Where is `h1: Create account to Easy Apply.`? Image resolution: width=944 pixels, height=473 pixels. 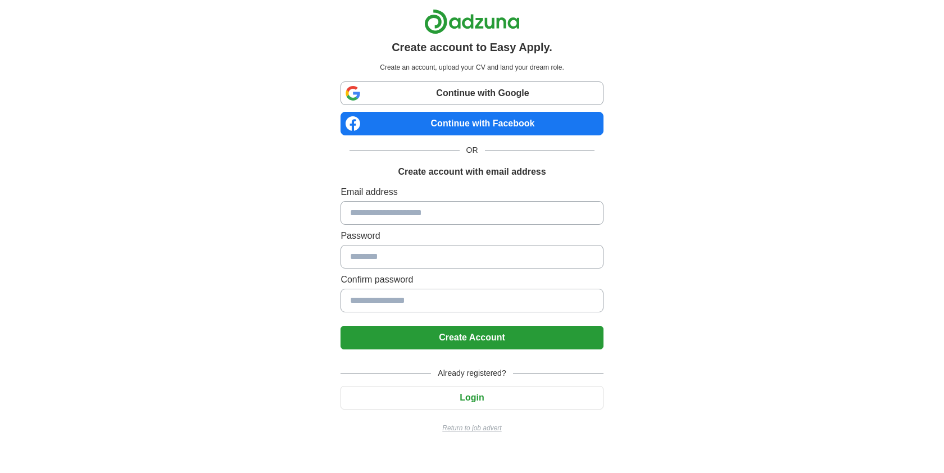
h1: Create account to Easy Apply. is located at coordinates (472, 47).